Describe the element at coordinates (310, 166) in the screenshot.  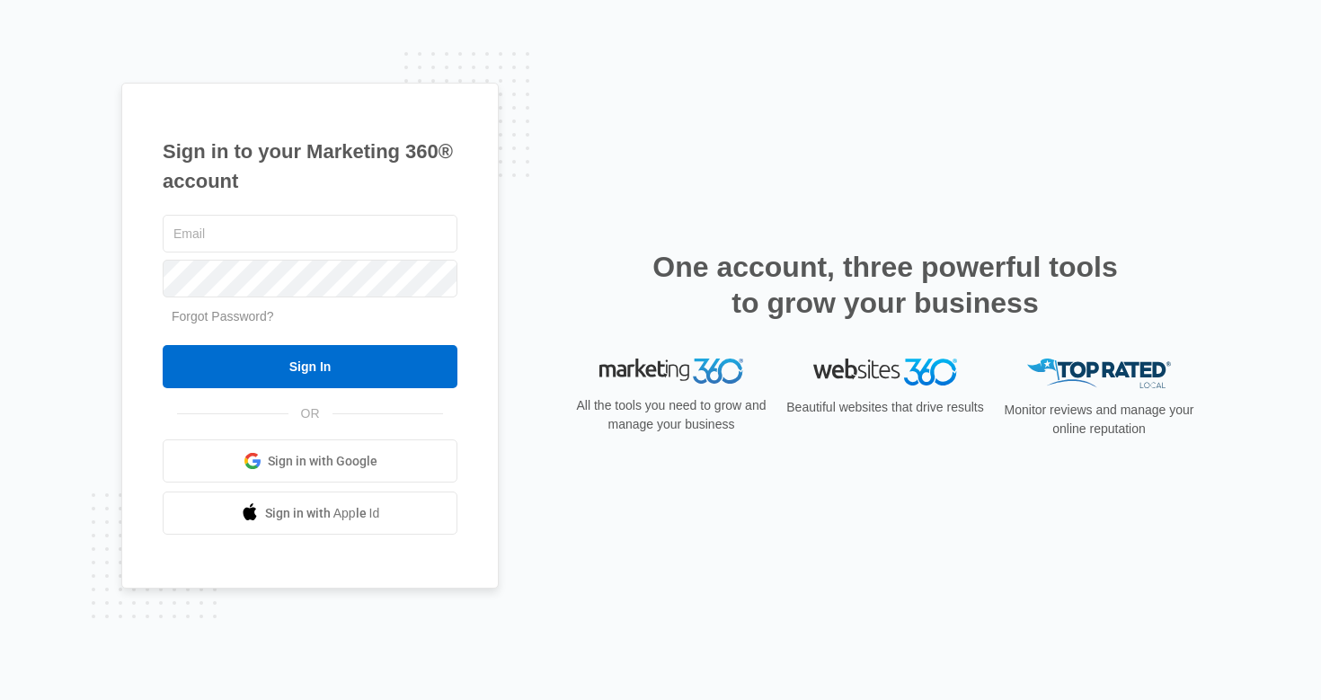
I see `h1: Sign in to your Marketing 360® account` at that location.